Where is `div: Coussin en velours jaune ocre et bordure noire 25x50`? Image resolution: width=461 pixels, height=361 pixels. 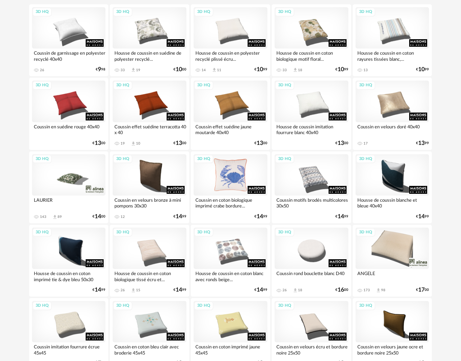 div: Coussin en velours jaune ocre et bordure noire 25x50 is located at coordinates (392, 350).